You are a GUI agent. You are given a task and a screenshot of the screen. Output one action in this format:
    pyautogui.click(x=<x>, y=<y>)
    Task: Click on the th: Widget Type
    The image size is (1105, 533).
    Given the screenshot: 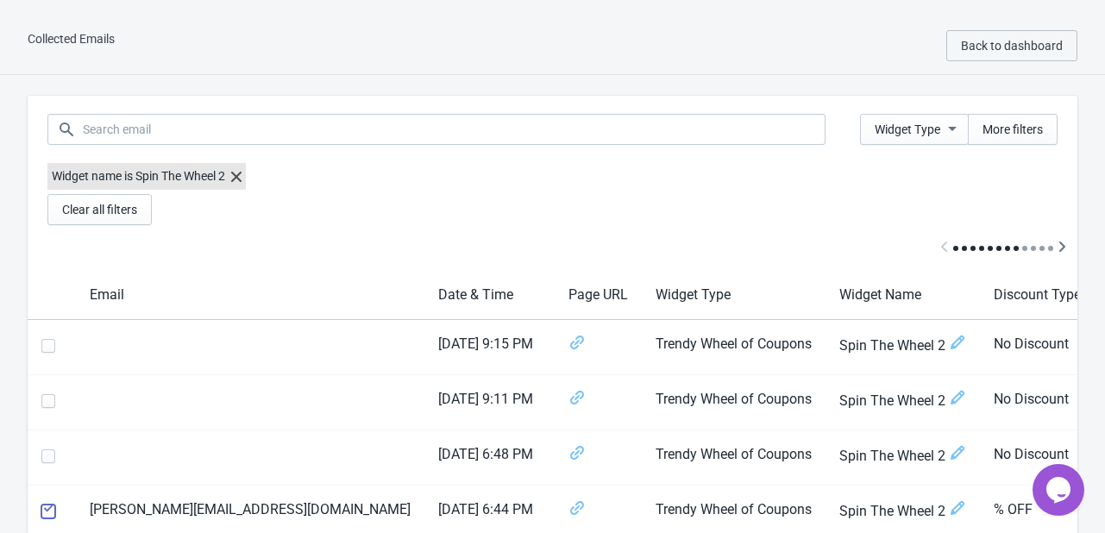 What is the action you would take?
    pyautogui.click(x=733, y=295)
    